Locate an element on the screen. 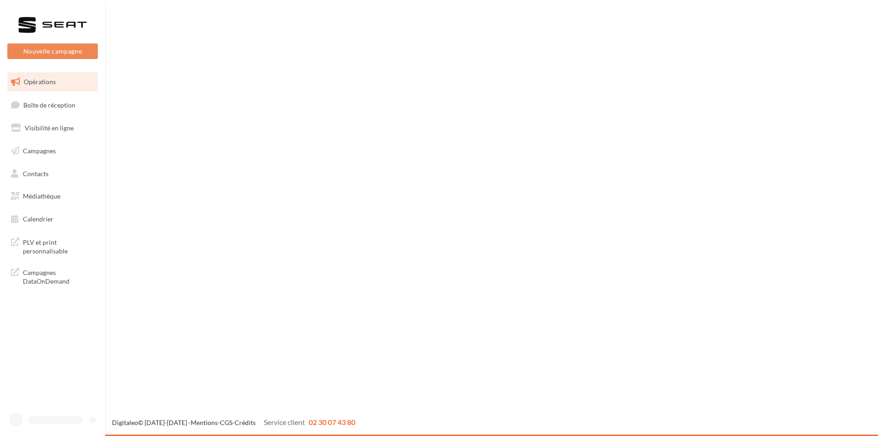  span: Opérations is located at coordinates (40, 81).